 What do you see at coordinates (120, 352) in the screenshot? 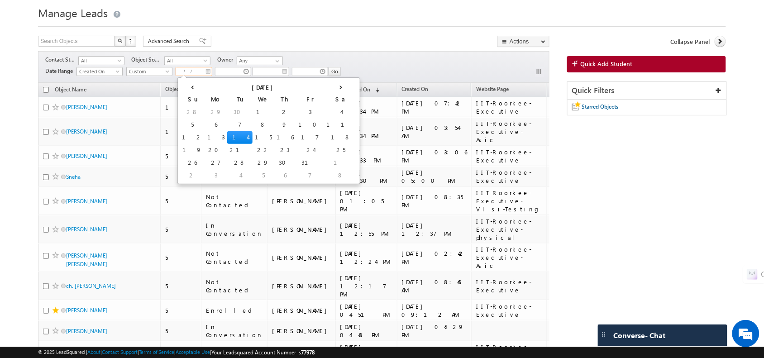
I see `a: Contact Support` at bounding box center [120, 352].